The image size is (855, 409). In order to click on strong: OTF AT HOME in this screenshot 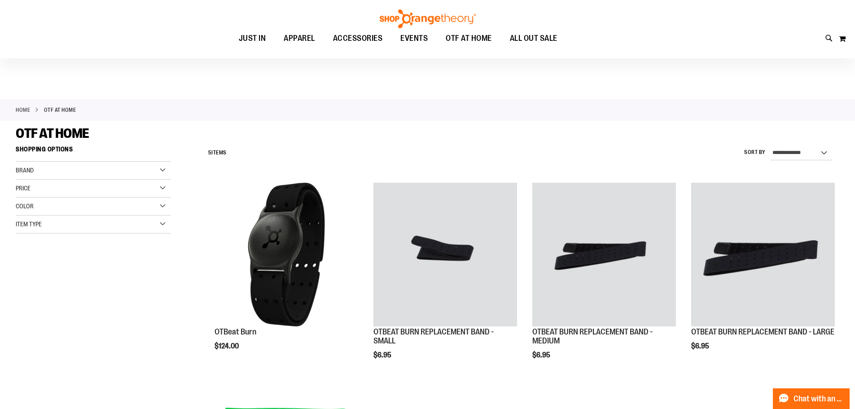, I will do `click(60, 110)`.